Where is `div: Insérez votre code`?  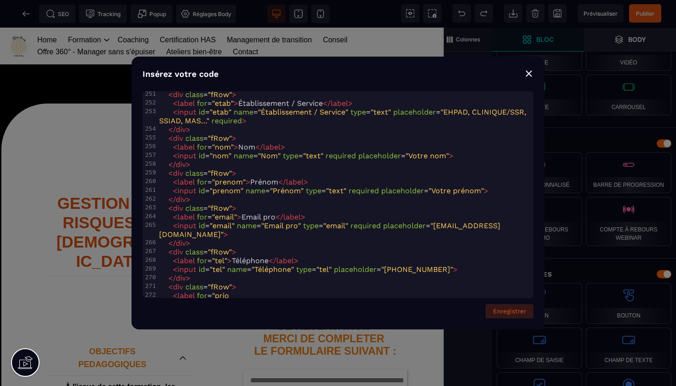
div: Insérez votre code is located at coordinates (338, 74).